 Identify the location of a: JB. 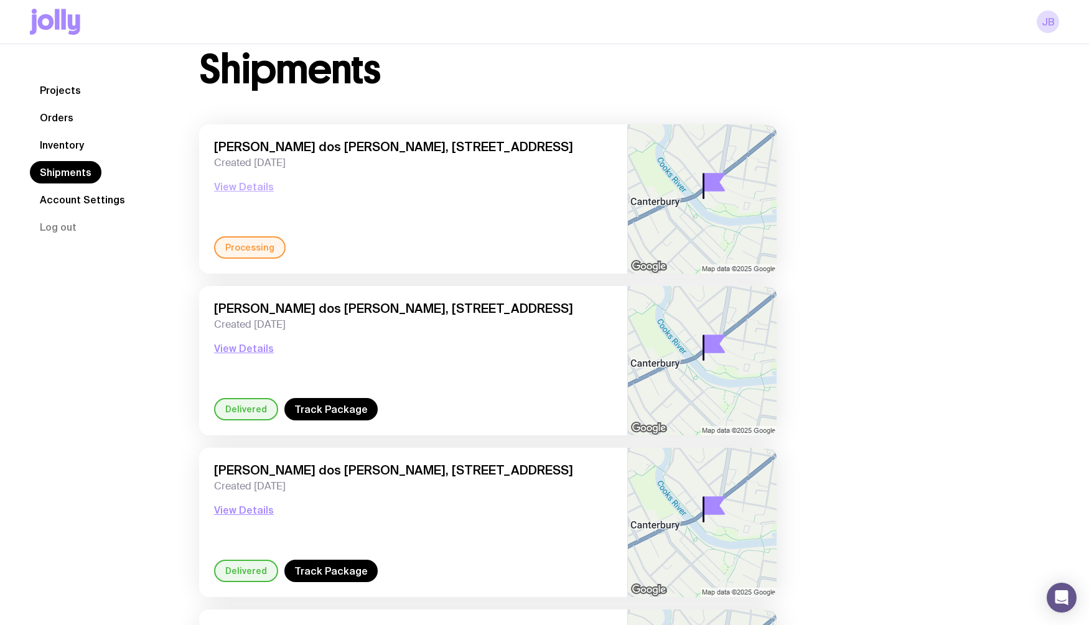
(1048, 22).